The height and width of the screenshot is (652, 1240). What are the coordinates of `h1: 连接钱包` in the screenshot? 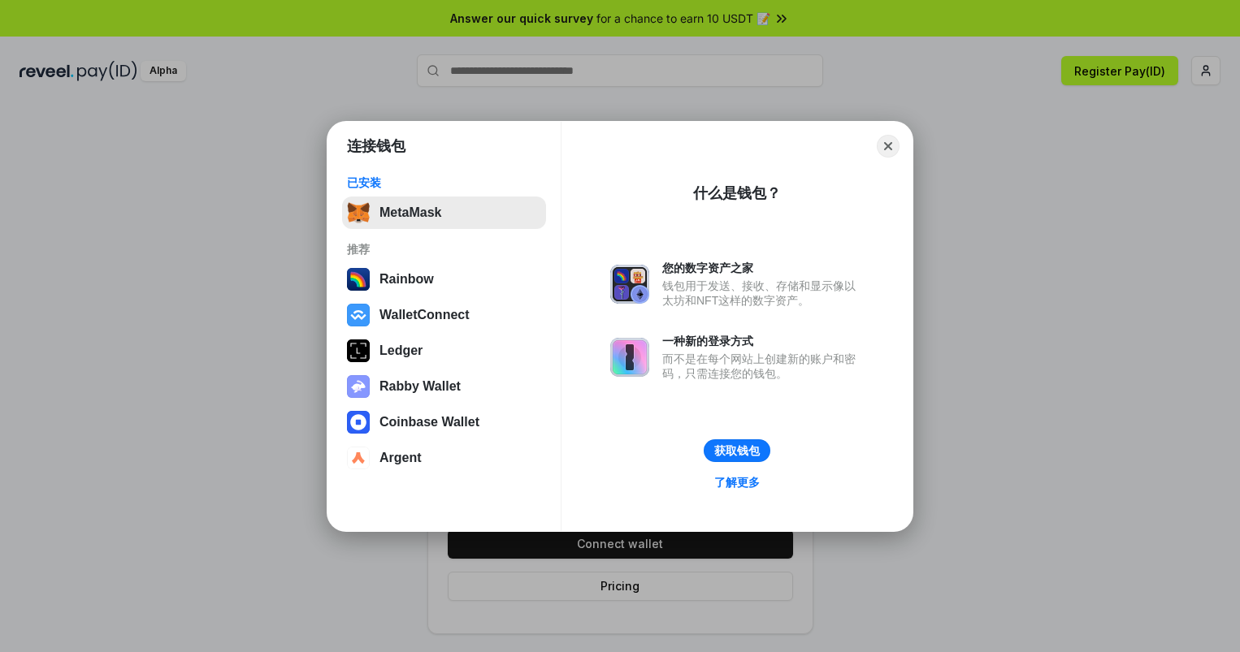 It's located at (376, 146).